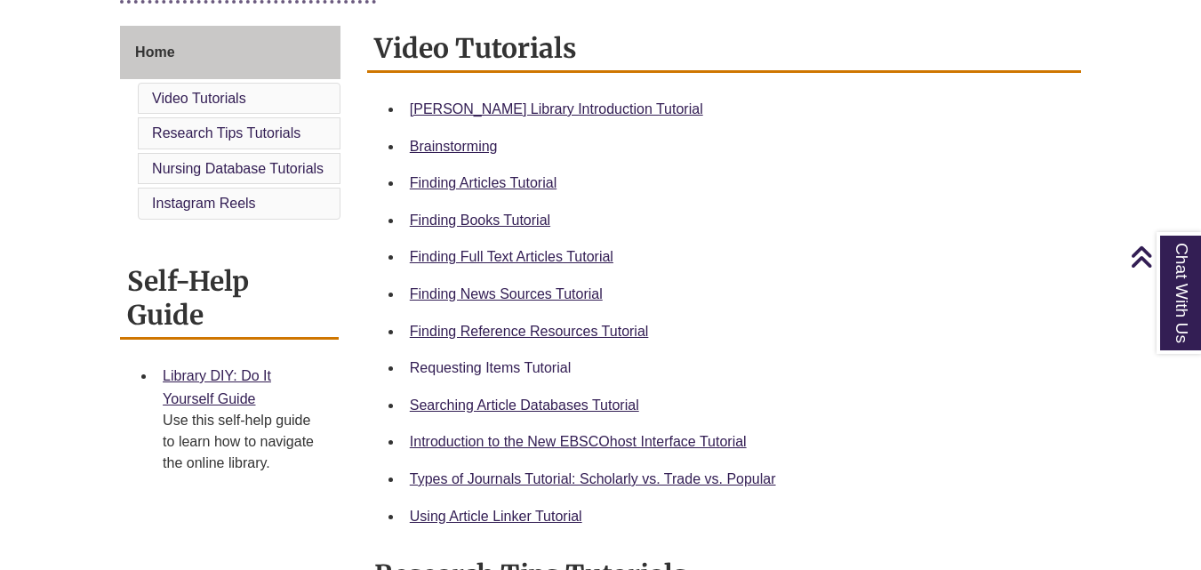 The image size is (1201, 570). What do you see at coordinates (230, 124) in the screenshot?
I see `div: Guide Page Menu` at bounding box center [230, 124].